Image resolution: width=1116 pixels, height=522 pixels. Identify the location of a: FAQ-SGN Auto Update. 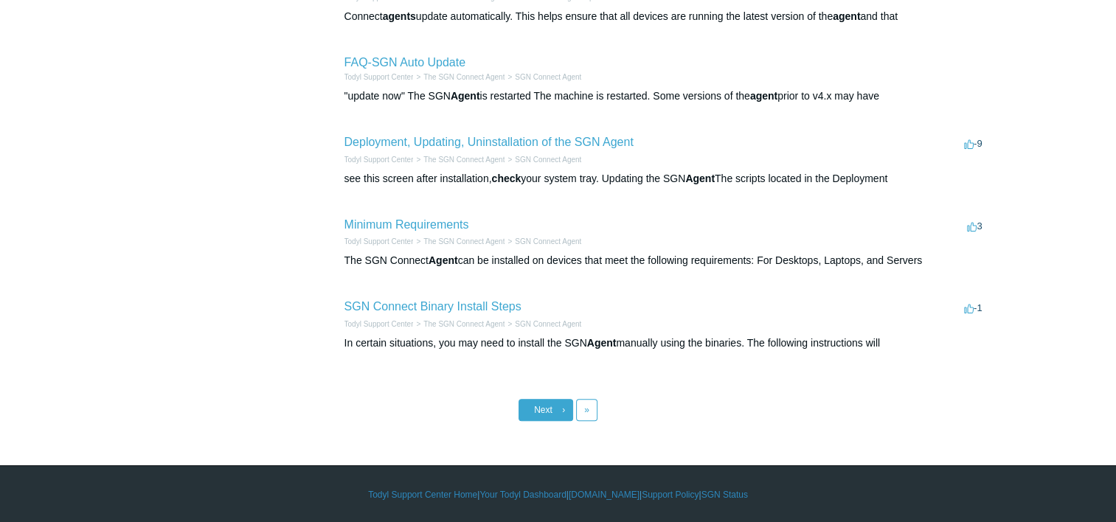
(405, 62).